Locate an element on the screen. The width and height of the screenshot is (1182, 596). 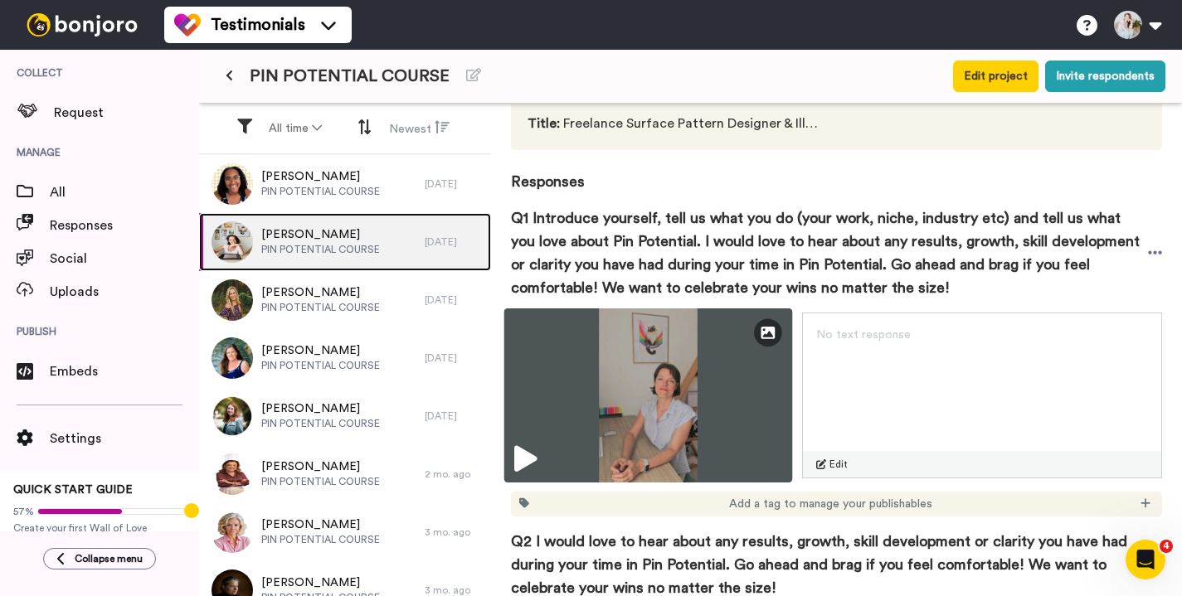
button: Invite respondents is located at coordinates (1105, 76).